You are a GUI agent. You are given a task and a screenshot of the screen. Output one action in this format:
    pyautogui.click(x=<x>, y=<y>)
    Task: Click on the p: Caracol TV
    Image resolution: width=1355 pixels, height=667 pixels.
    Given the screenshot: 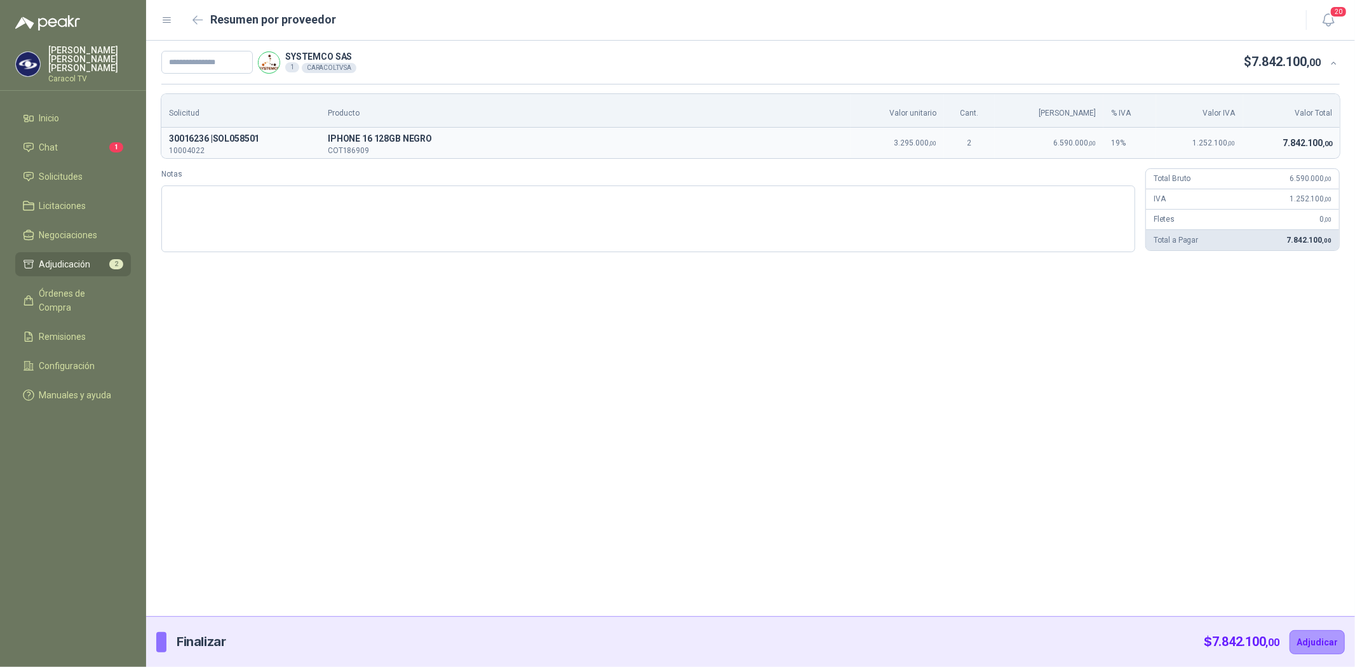 What is the action you would take?
    pyautogui.click(x=90, y=79)
    